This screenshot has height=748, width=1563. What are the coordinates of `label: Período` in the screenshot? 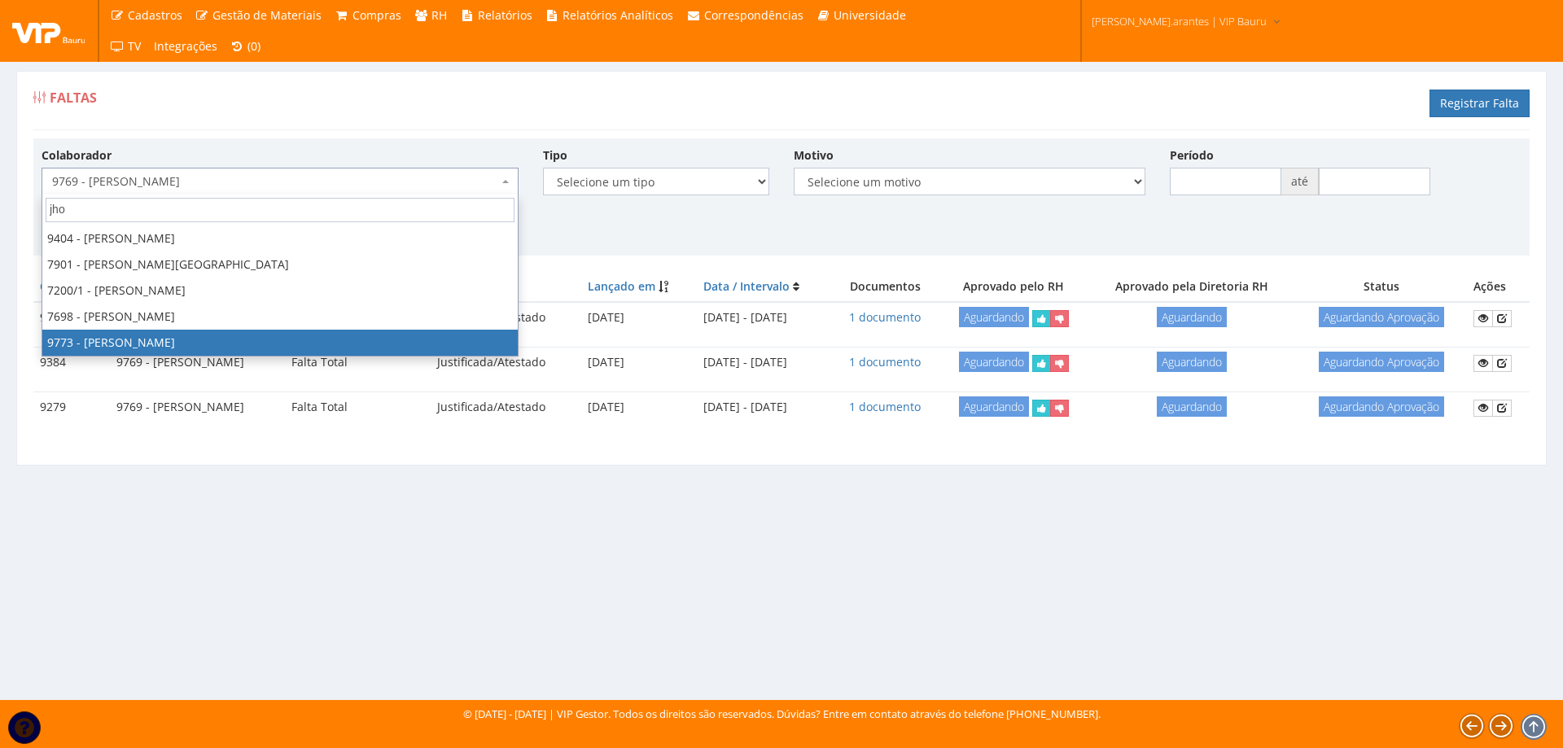 It's located at (1191, 155).